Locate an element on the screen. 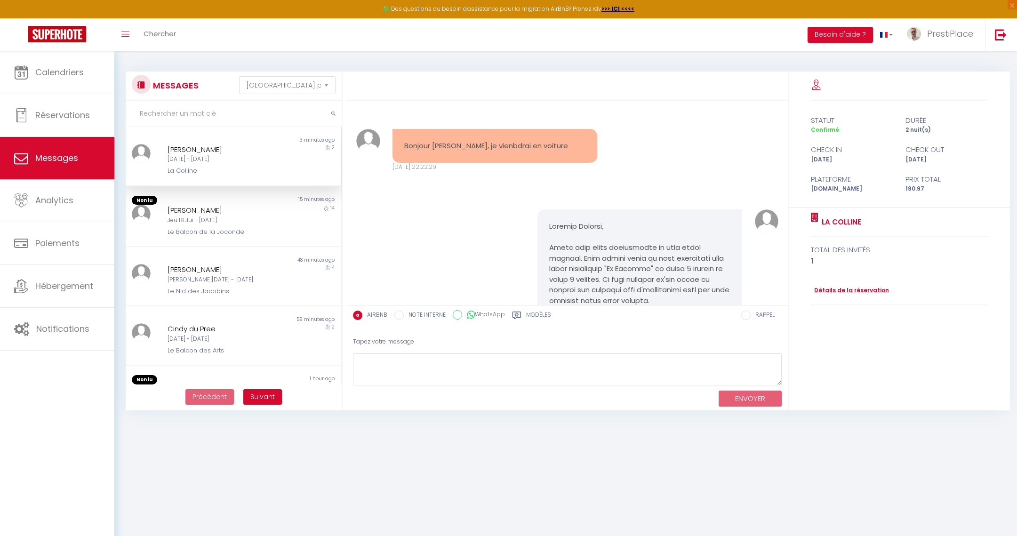 This screenshot has width=1017, height=536. div: 59 minutes ago is located at coordinates (287, 320).